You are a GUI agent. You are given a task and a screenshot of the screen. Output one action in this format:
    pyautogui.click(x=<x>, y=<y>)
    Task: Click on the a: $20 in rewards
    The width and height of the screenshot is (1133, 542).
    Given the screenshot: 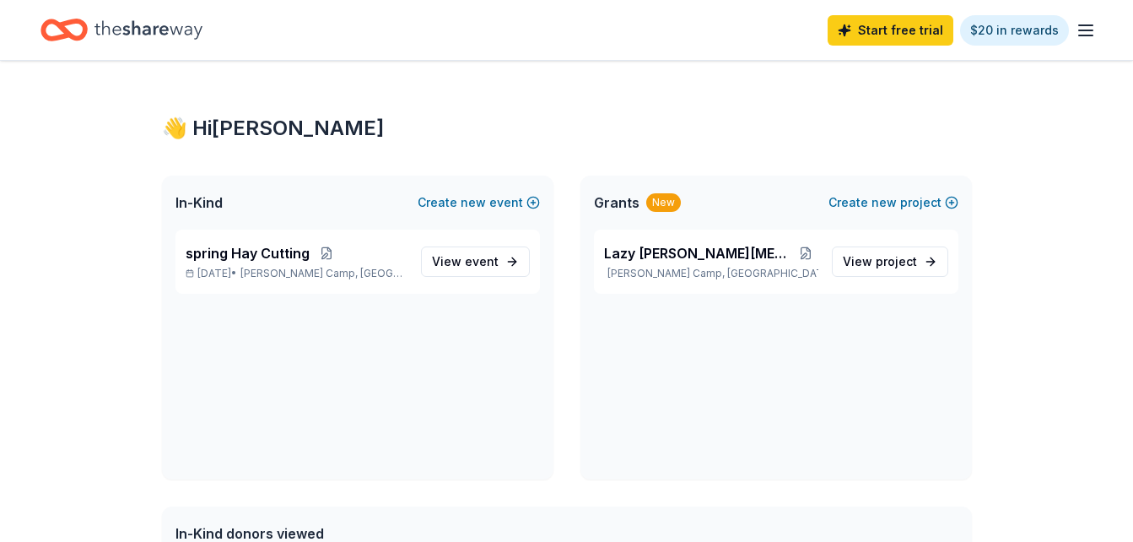 What is the action you would take?
    pyautogui.click(x=1014, y=30)
    